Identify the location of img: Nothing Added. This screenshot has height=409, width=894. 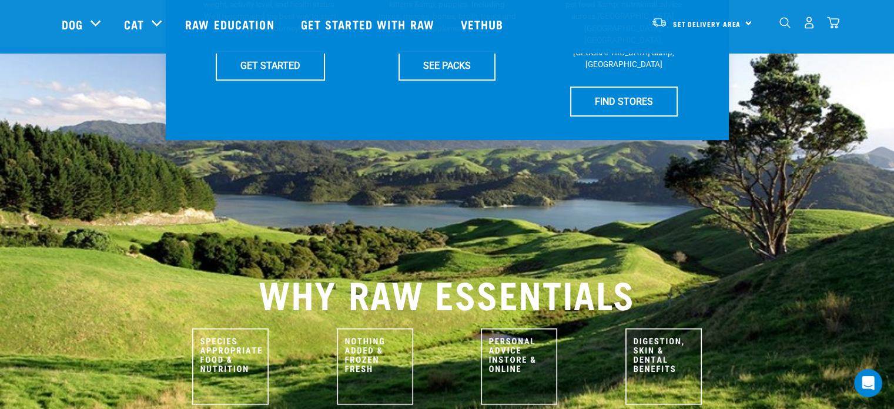
(375, 366).